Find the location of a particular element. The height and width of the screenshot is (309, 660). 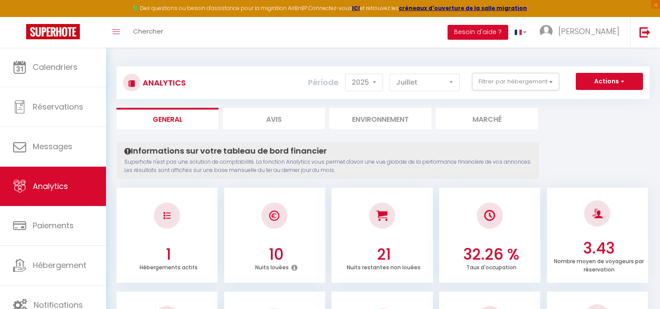

p: Nuits louées is located at coordinates (272, 266).